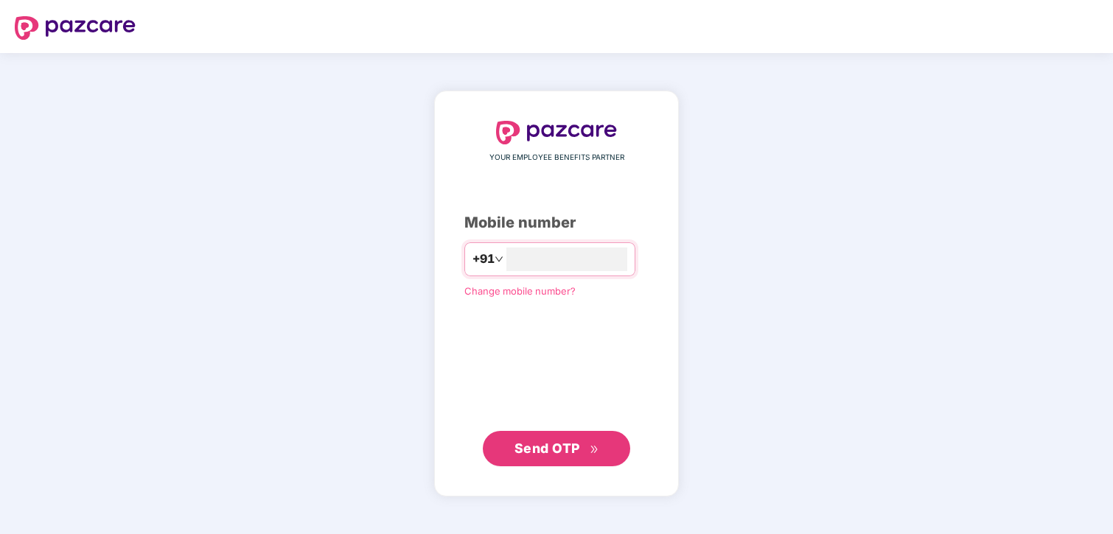 Image resolution: width=1113 pixels, height=534 pixels. What do you see at coordinates (594, 449) in the screenshot?
I see `span: double-right` at bounding box center [594, 449].